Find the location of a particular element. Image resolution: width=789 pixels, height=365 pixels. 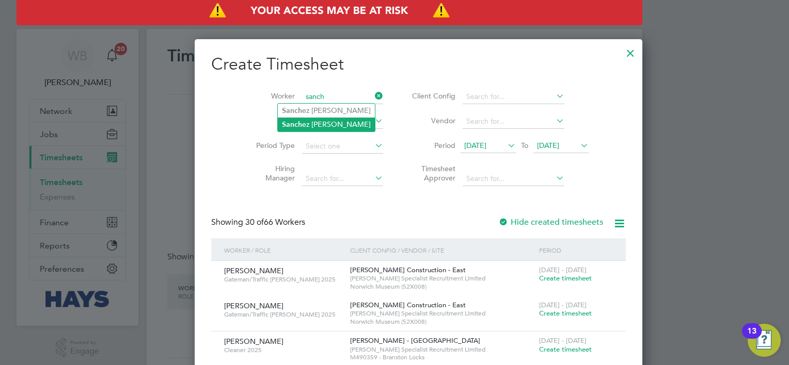

label: Site is located at coordinates (272, 121).